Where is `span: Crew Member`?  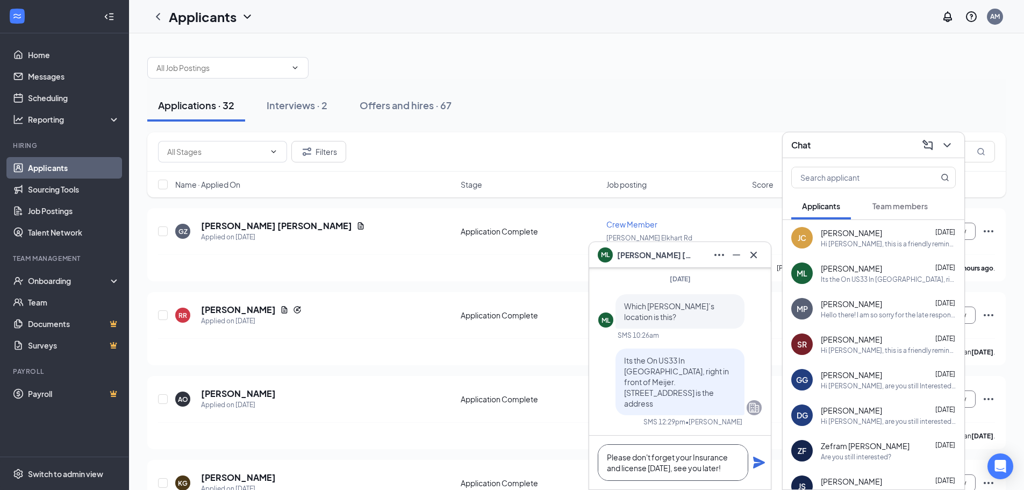
span: Crew Member is located at coordinates (632, 224).